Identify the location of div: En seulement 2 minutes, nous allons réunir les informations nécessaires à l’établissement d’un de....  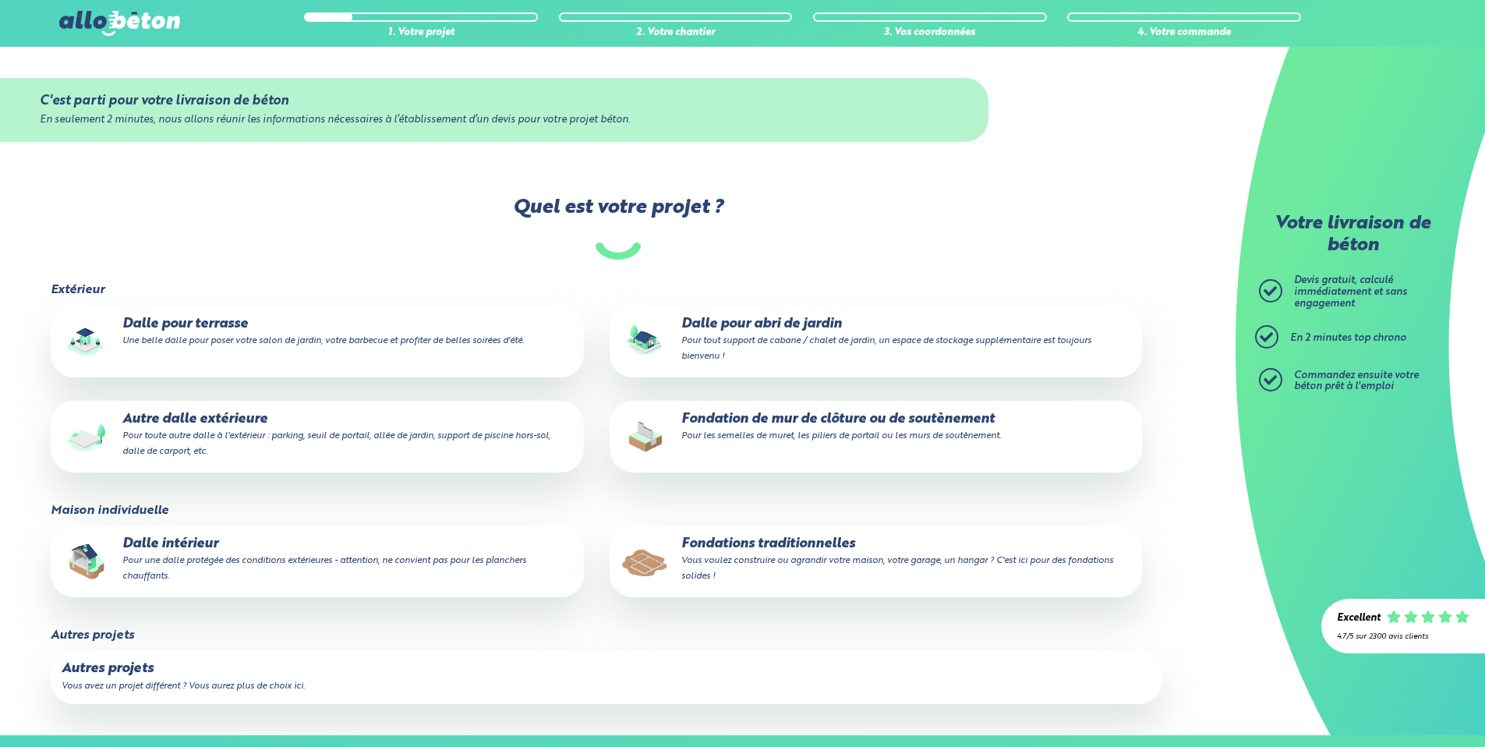
(494, 120).